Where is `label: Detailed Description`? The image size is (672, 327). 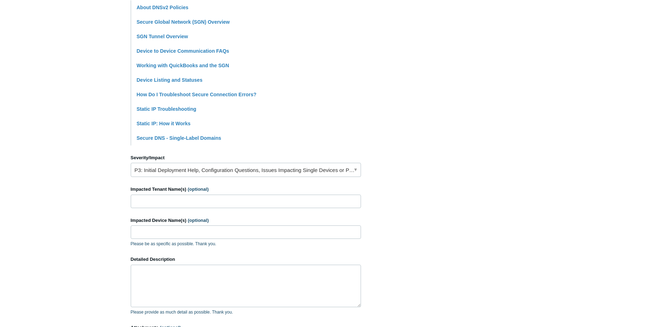 label: Detailed Description is located at coordinates (246, 260).